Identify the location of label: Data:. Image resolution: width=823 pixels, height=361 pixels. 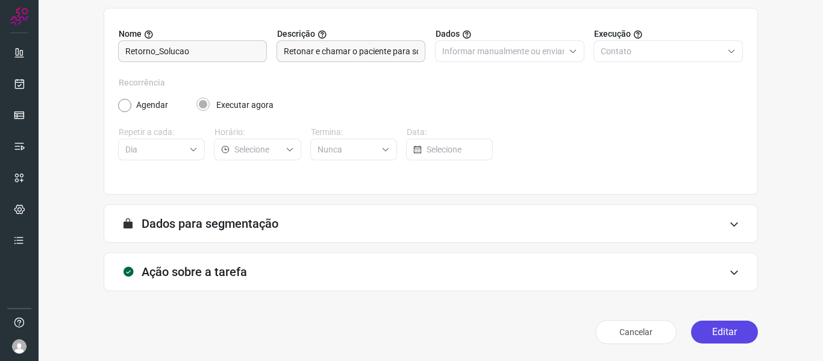
(449, 132).